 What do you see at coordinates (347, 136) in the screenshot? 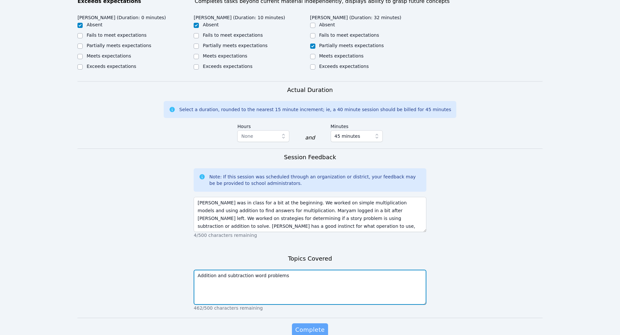
I see `span: 45 minutes` at bounding box center [347, 136].